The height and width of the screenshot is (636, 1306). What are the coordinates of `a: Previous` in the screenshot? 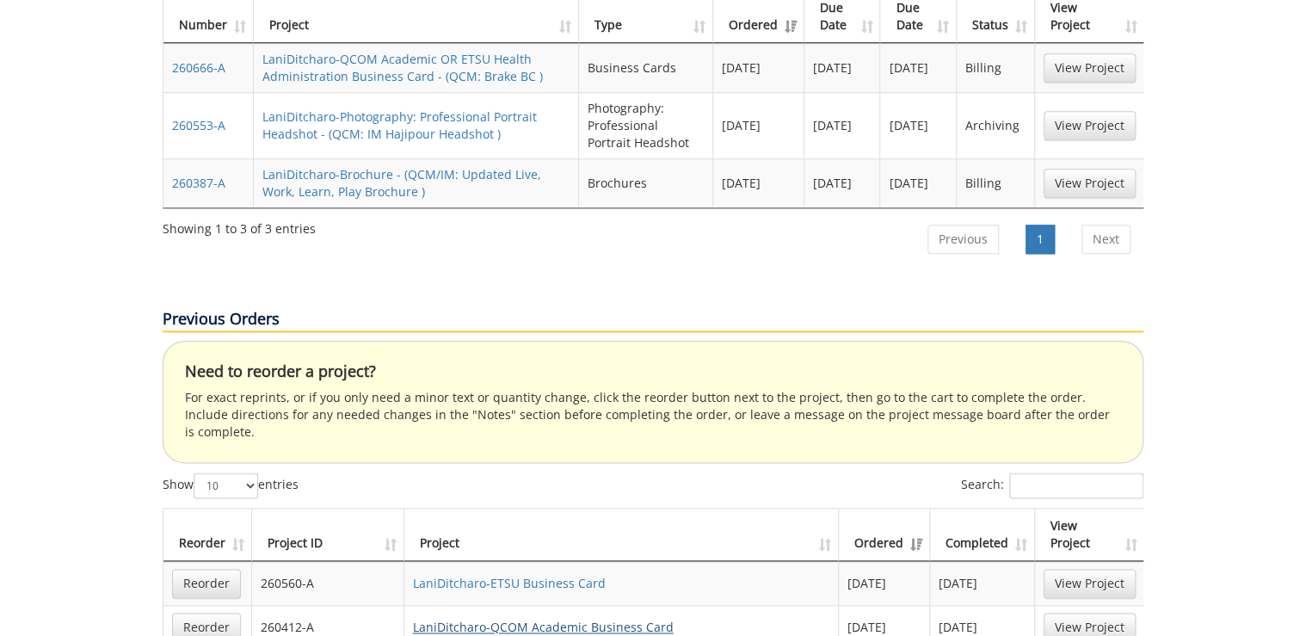 It's located at (963, 239).